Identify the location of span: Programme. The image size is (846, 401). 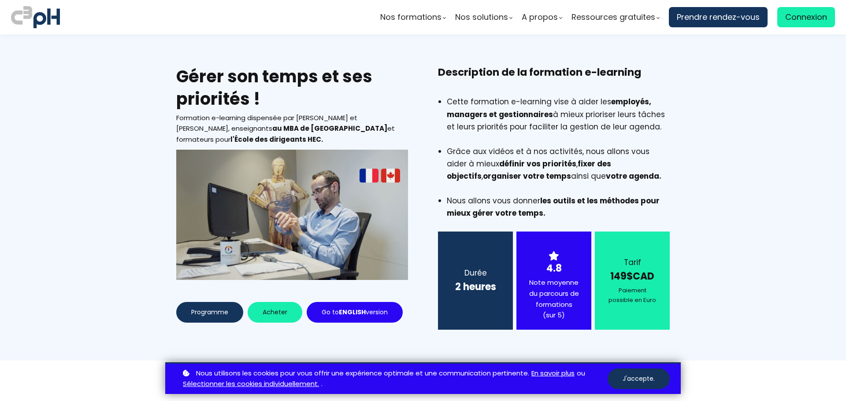
(210, 312).